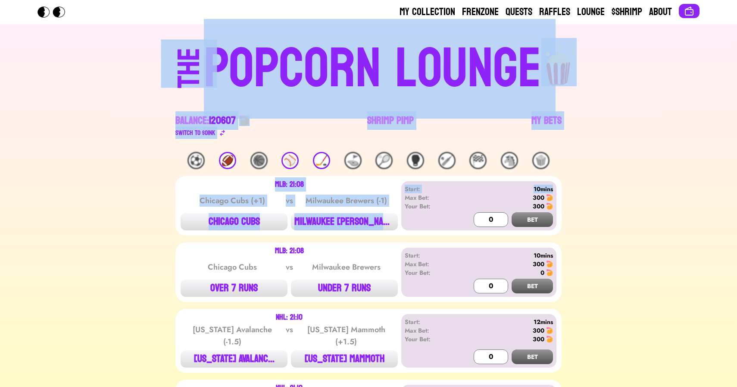  What do you see at coordinates (591, 12) in the screenshot?
I see `a: Lounge` at bounding box center [591, 12].